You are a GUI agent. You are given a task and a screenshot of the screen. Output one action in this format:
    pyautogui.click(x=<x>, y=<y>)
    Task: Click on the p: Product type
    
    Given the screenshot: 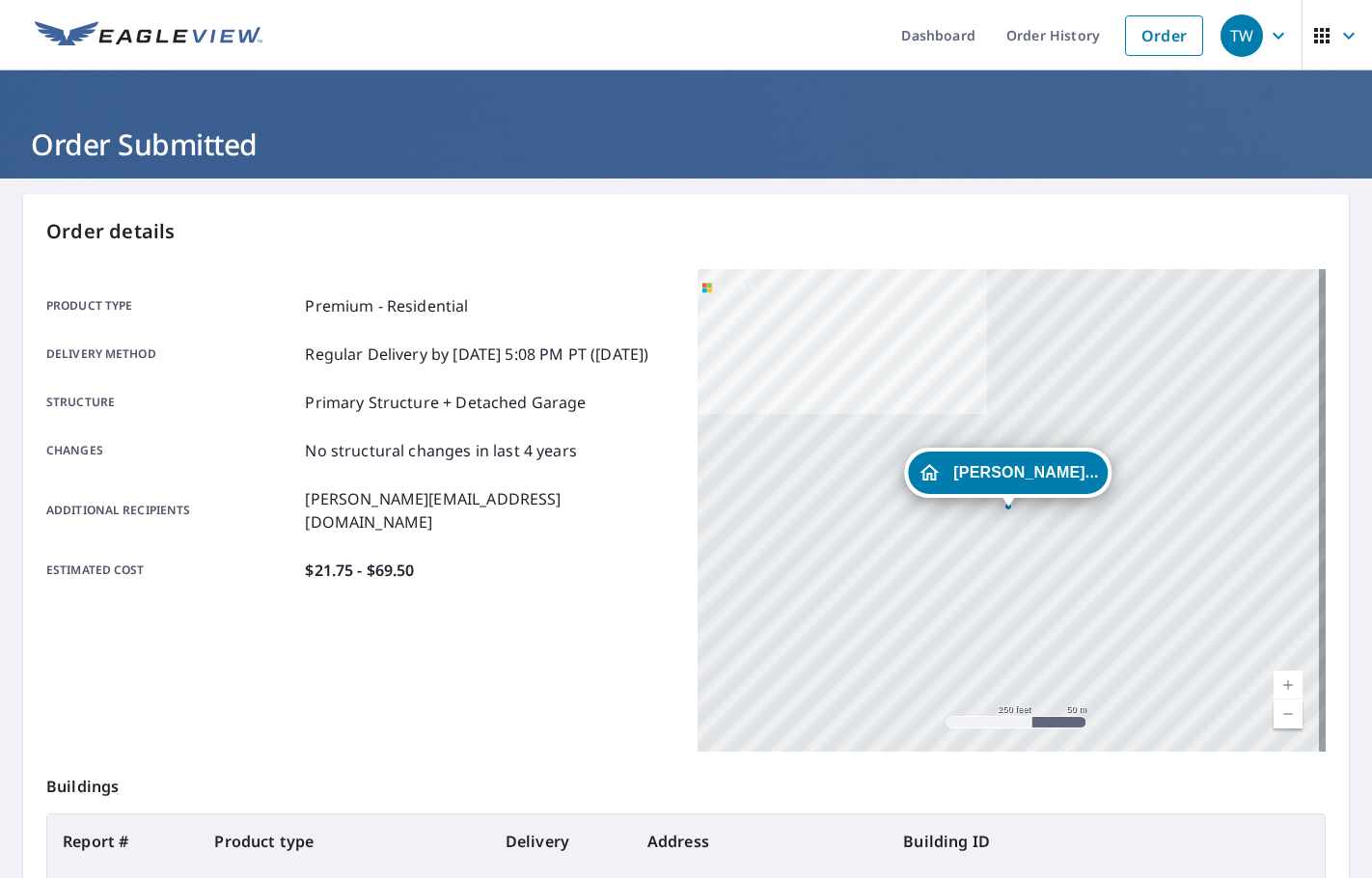 What is the action you would take?
    pyautogui.click(x=172, y=306)
    